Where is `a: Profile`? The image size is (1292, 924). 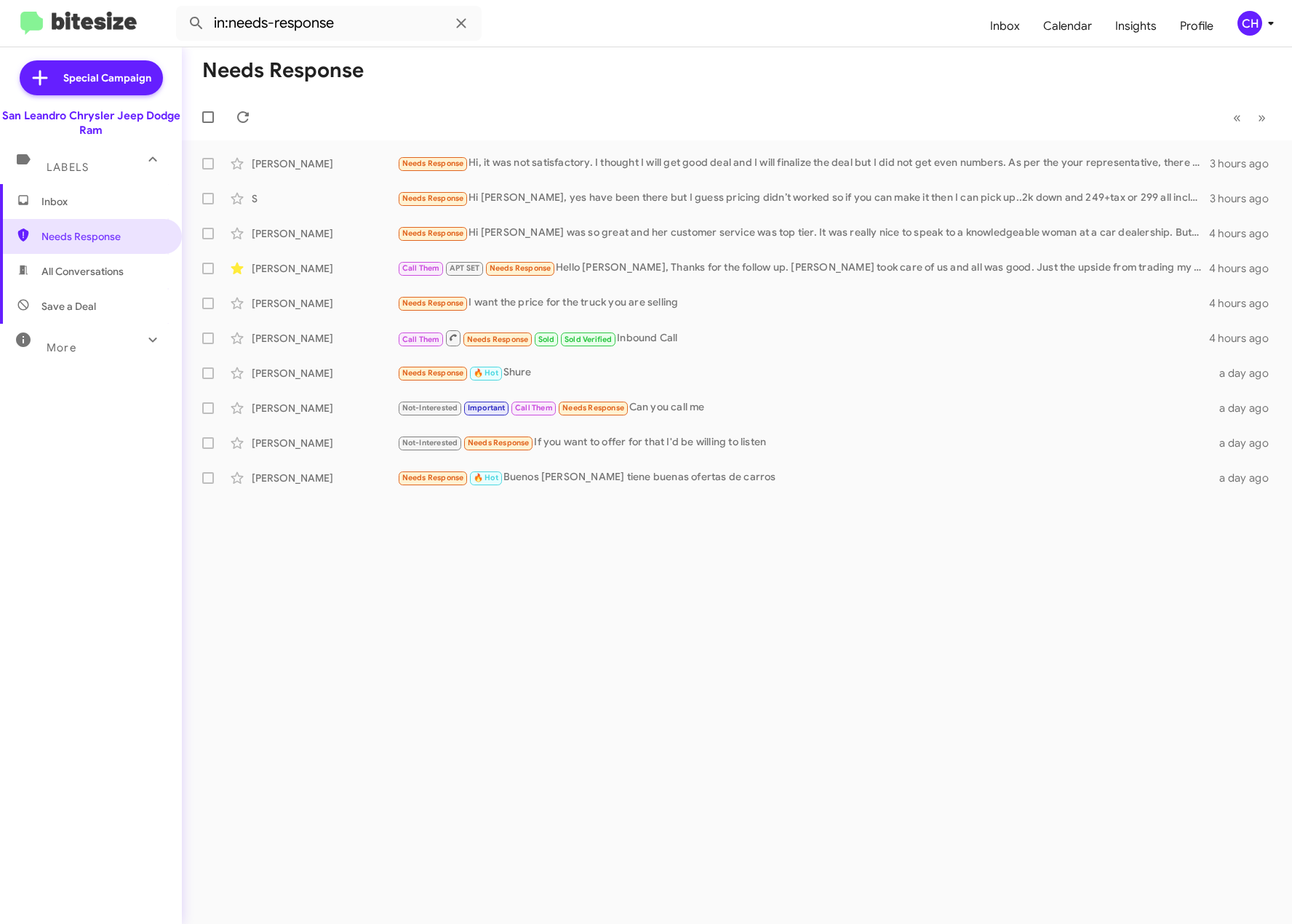 a: Profile is located at coordinates (1197, 26).